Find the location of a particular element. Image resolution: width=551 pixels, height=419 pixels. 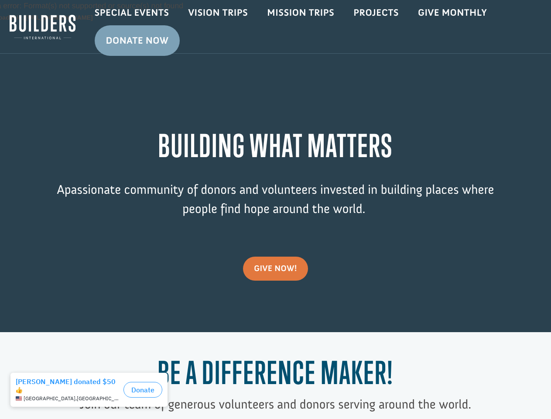

p: passionate community of donors and volunteers invested in building places where people find hope ... is located at coordinates (275, 206).